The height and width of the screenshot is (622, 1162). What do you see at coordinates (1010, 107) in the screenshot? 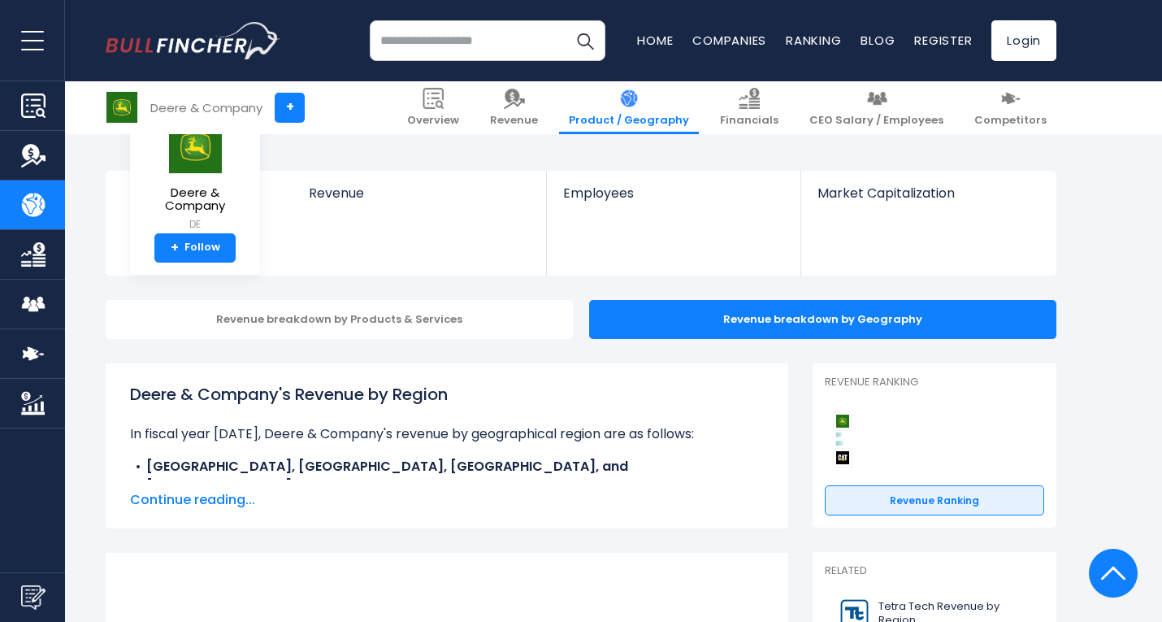
I see `a: Competitors` at bounding box center [1010, 107].